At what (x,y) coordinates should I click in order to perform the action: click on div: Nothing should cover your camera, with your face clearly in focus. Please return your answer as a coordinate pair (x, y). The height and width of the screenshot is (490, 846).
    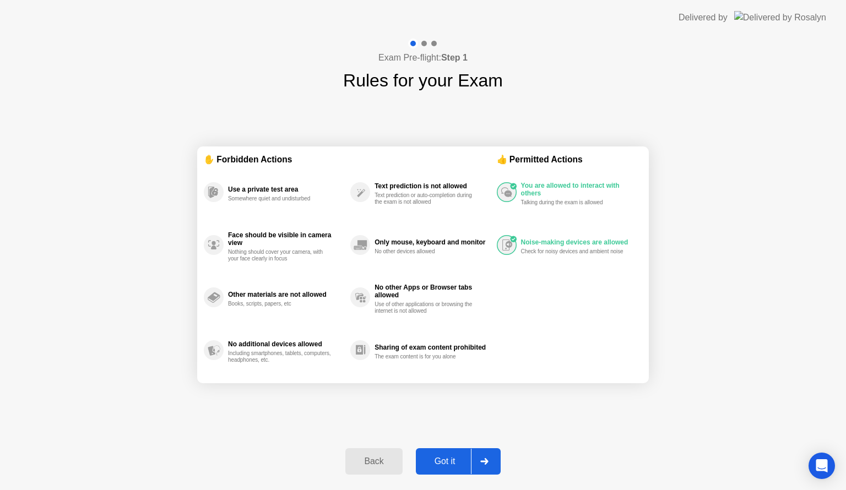
    Looking at the image, I should click on (280, 256).